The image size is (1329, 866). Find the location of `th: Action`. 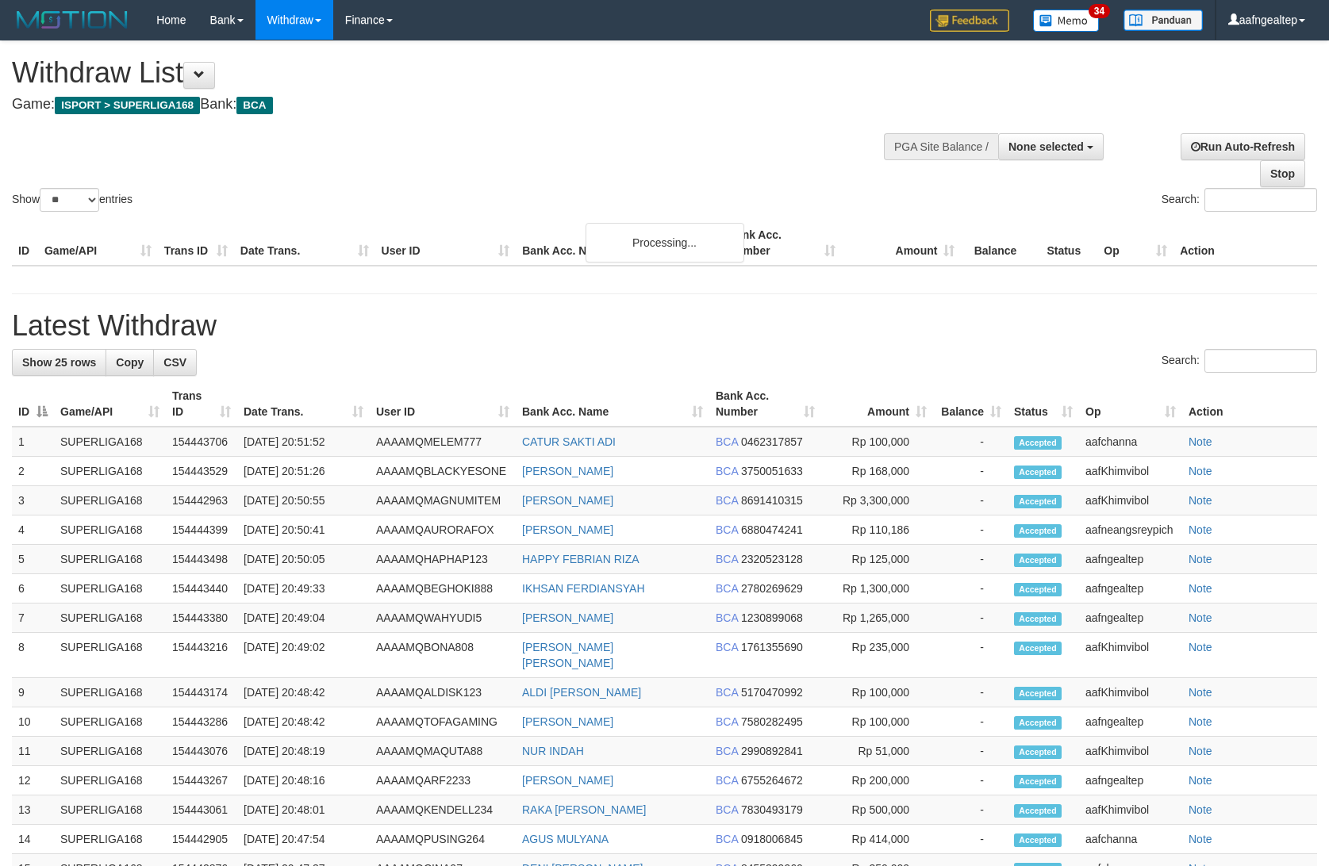

th: Action is located at coordinates (1245, 243).